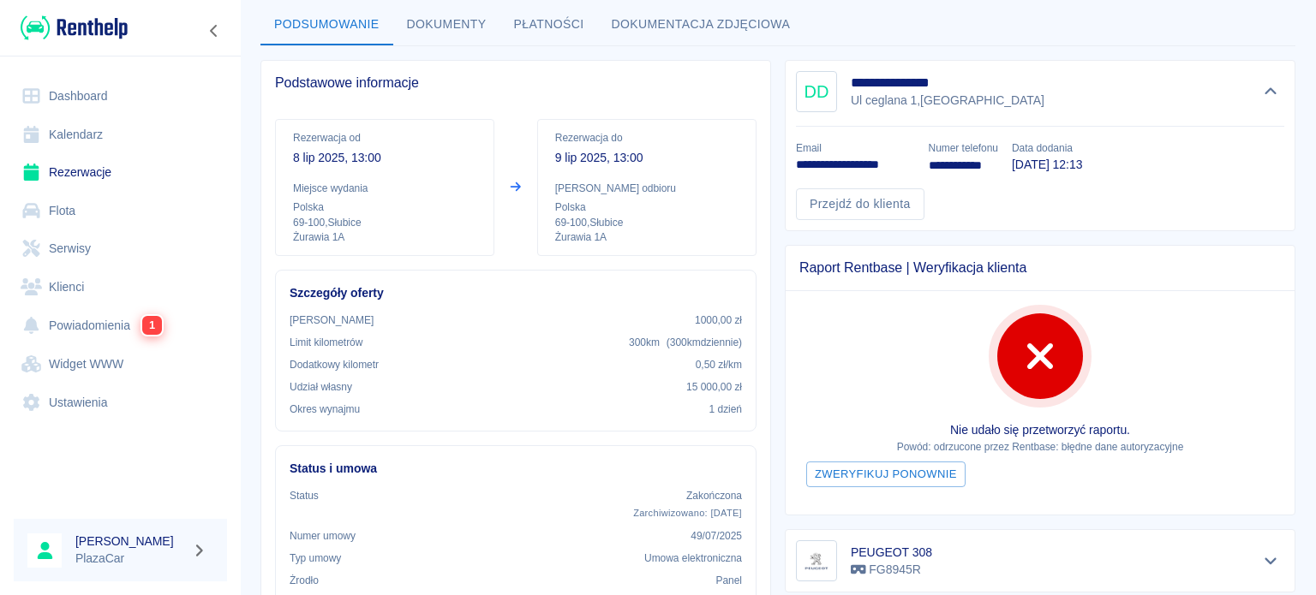  What do you see at coordinates (120, 403) in the screenshot?
I see `a: Ustawienia` at bounding box center [120, 403].